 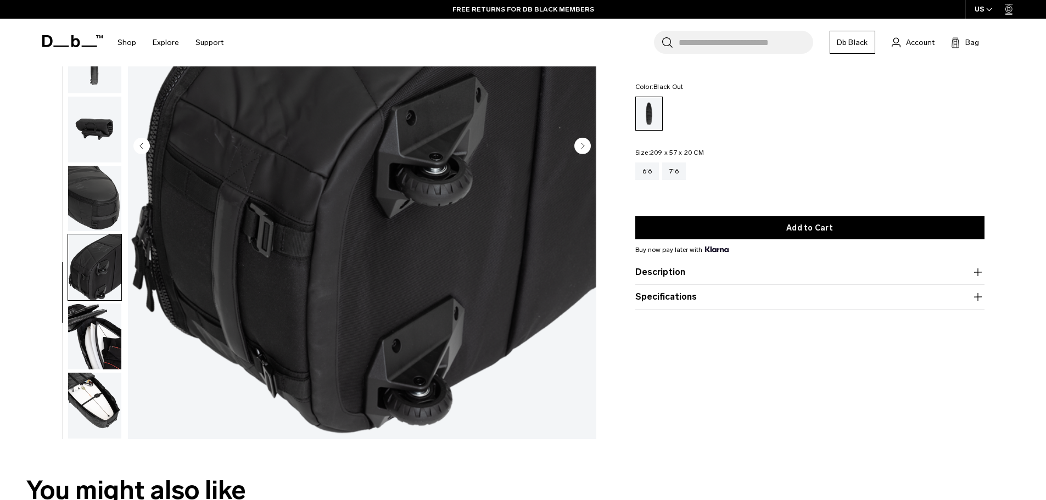 I want to click on button: Bag, so click(x=964, y=42).